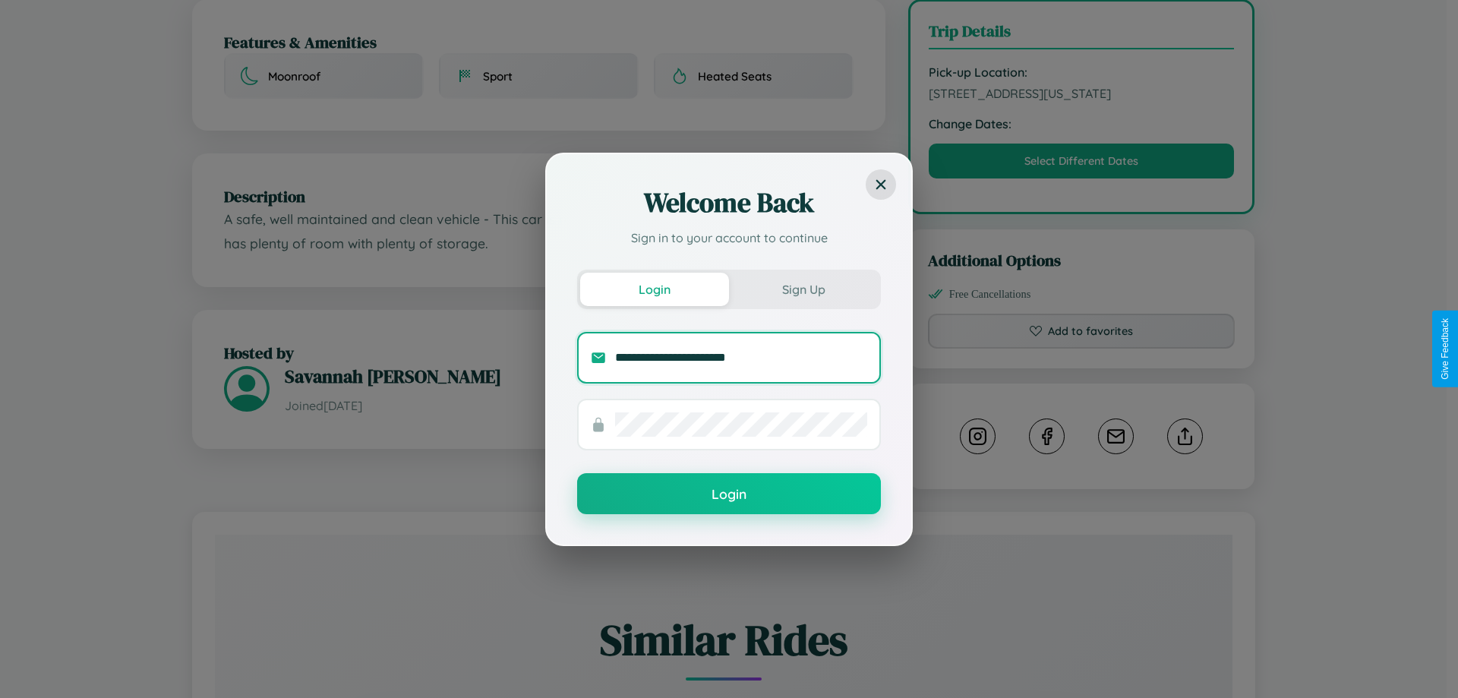 The height and width of the screenshot is (698, 1458). Describe the element at coordinates (1445, 349) in the screenshot. I see `div: Give Feedback` at that location.